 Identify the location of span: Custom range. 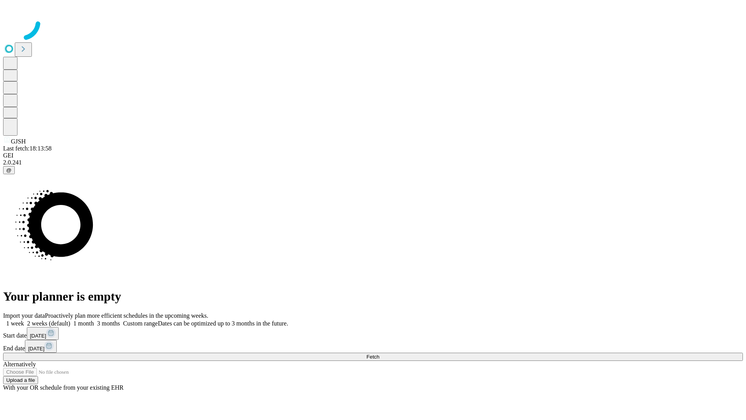
(140, 323).